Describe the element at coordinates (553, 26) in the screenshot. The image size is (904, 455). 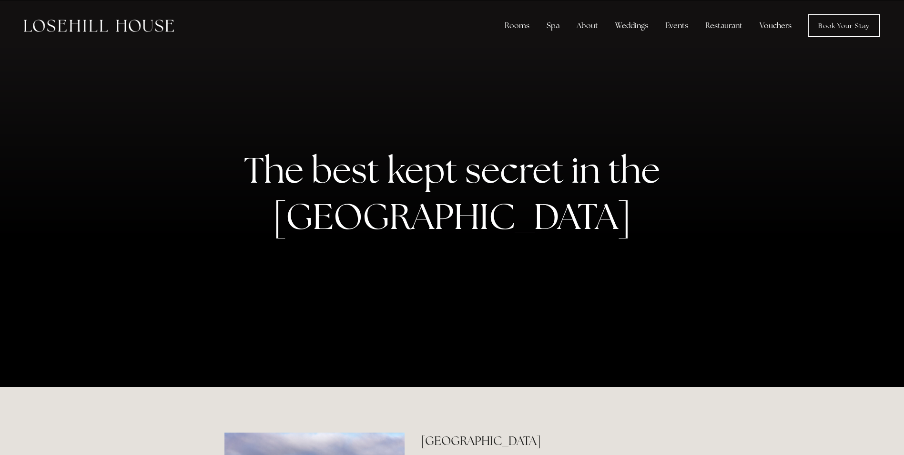
I see `div: Spa` at that location.